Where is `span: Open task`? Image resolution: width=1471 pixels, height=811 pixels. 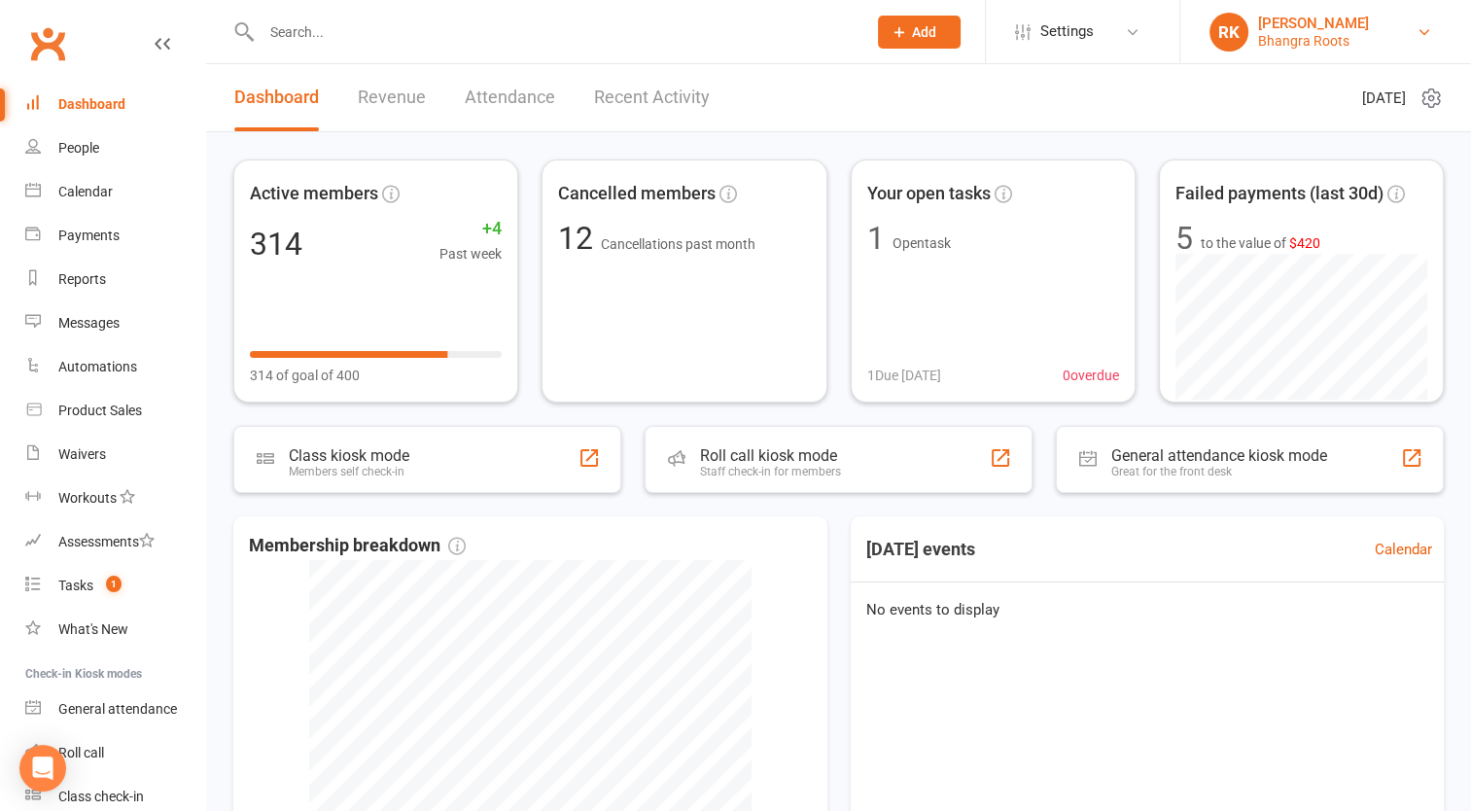
span: Open task is located at coordinates (922, 243).